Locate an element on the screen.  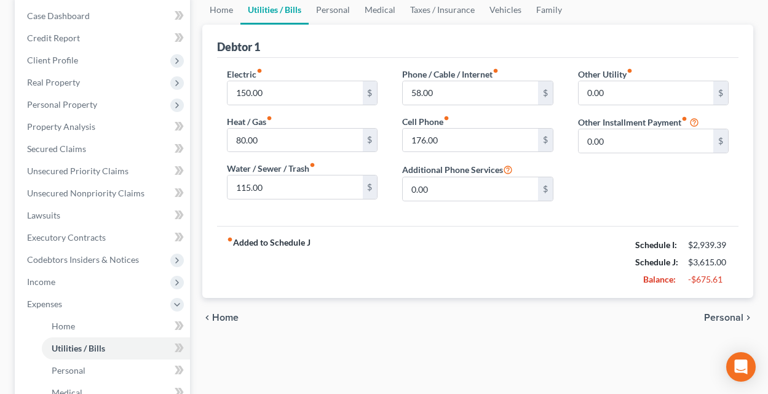
div: -$675.61 is located at coordinates (709, 279).